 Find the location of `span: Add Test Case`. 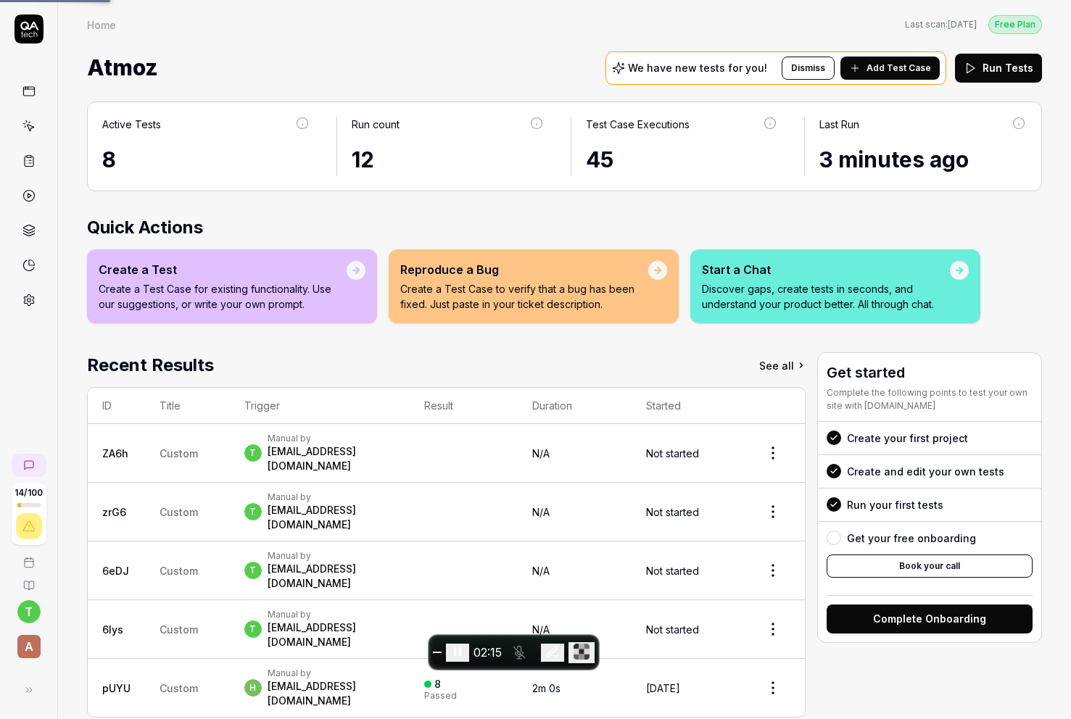

span: Add Test Case is located at coordinates (899, 68).